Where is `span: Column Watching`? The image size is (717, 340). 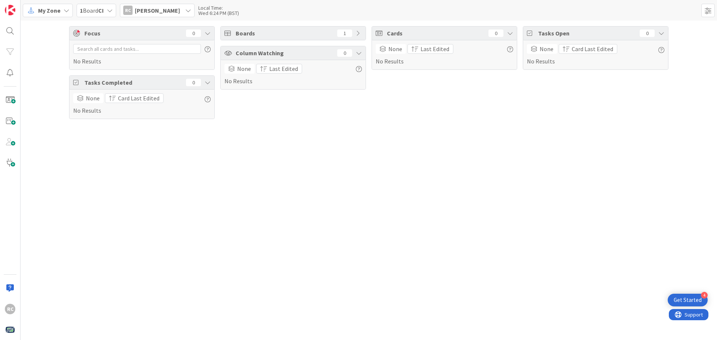 span: Column Watching is located at coordinates (285, 53).